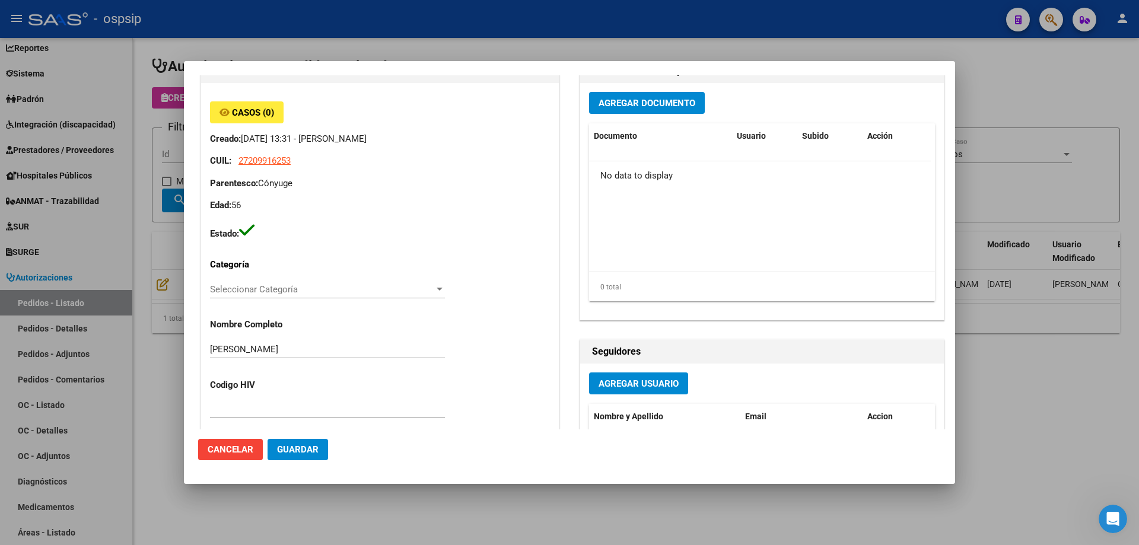  I want to click on p: Categoría, so click(261, 264).